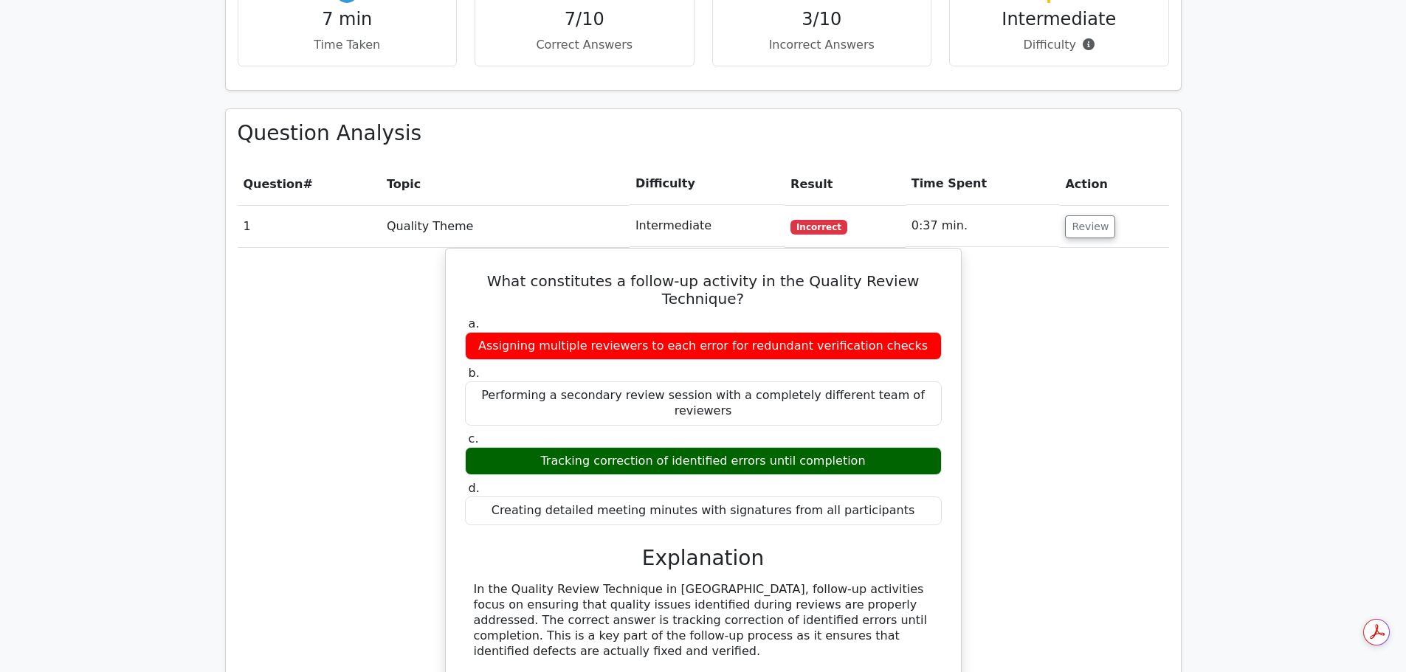  What do you see at coordinates (822, 19) in the screenshot?
I see `h4: 3/10` at bounding box center [822, 19].